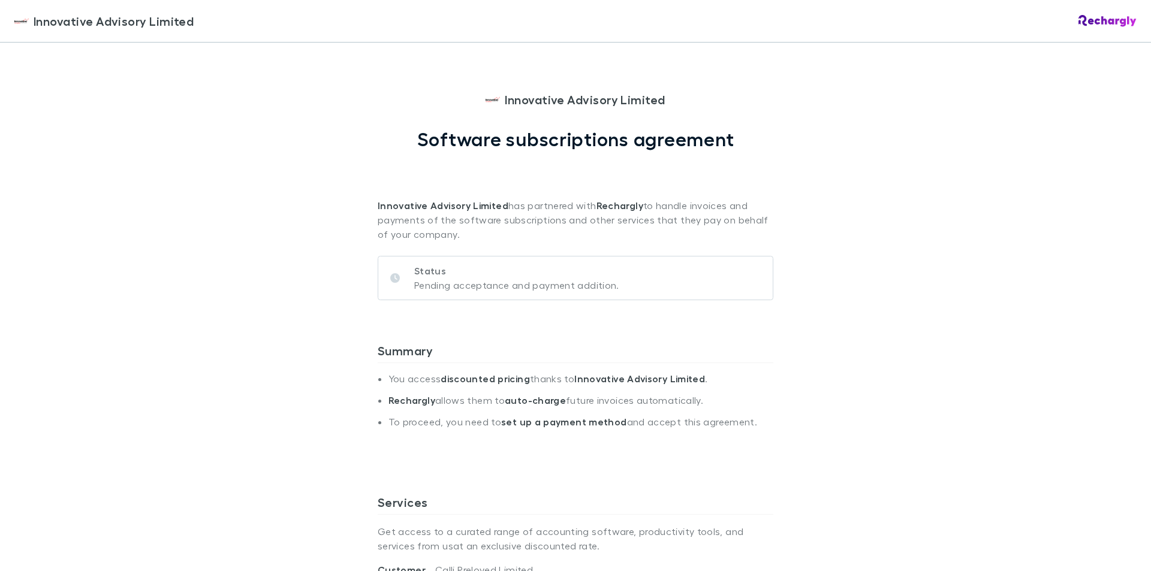  What do you see at coordinates (581, 405) in the screenshot?
I see `li: allows them to future invoices automatically.` at bounding box center [581, 405].